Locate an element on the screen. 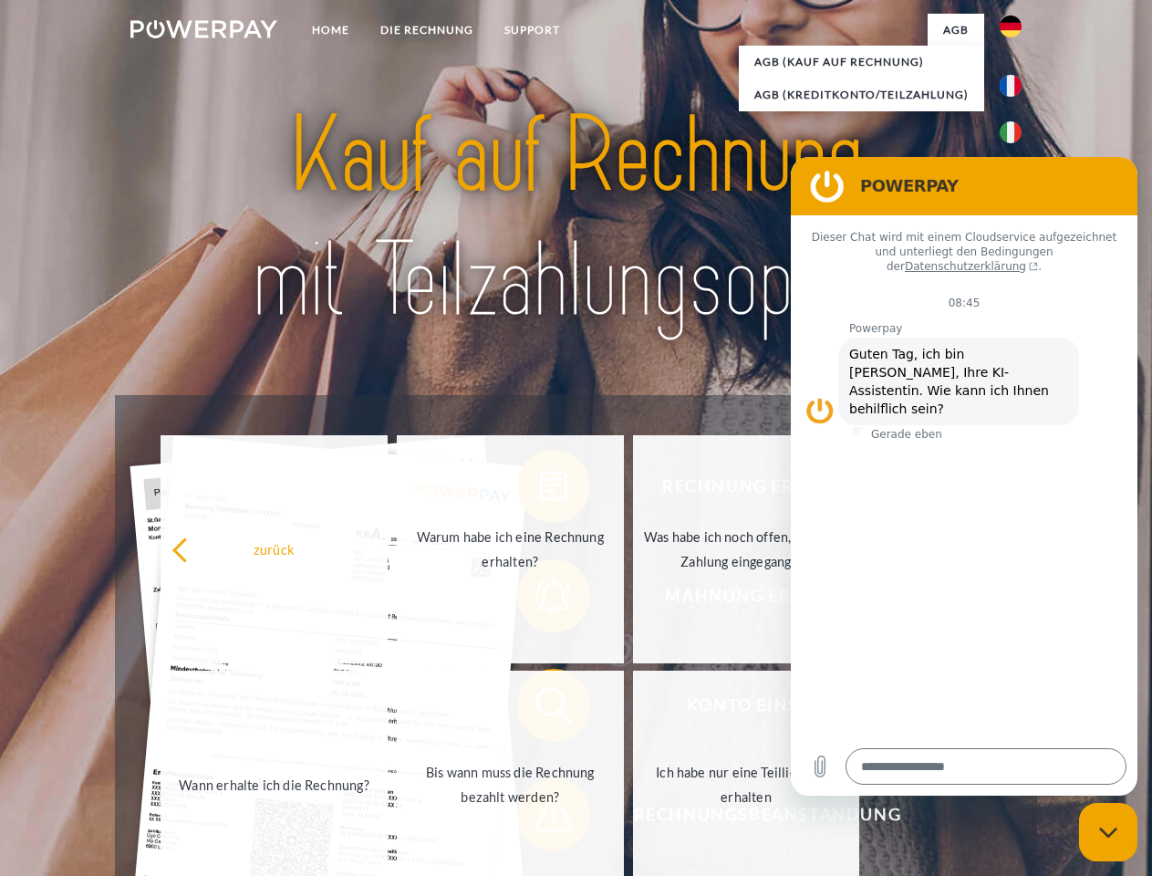 This screenshot has width=1152, height=876. img: fr is located at coordinates (1011, 86).